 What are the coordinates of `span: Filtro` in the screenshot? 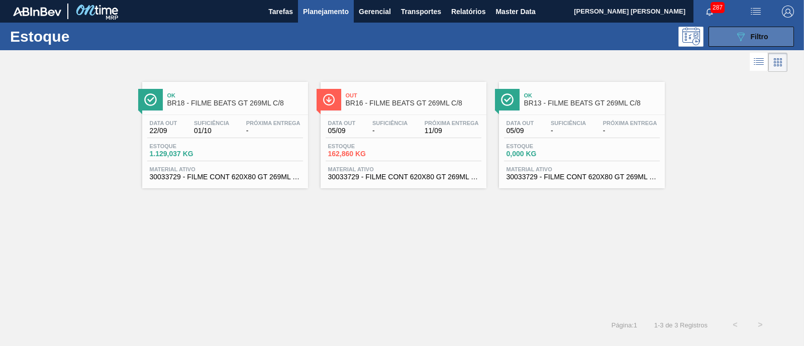 It's located at (759, 37).